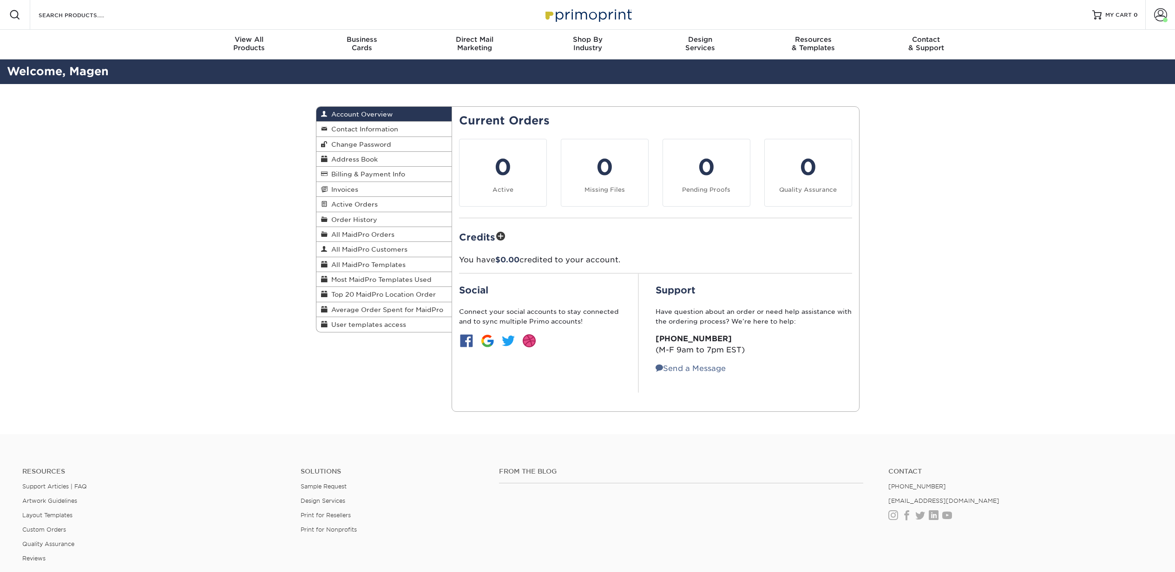 This screenshot has width=1175, height=572. Describe the element at coordinates (700, 44) in the screenshot. I see `div: Services` at that location.